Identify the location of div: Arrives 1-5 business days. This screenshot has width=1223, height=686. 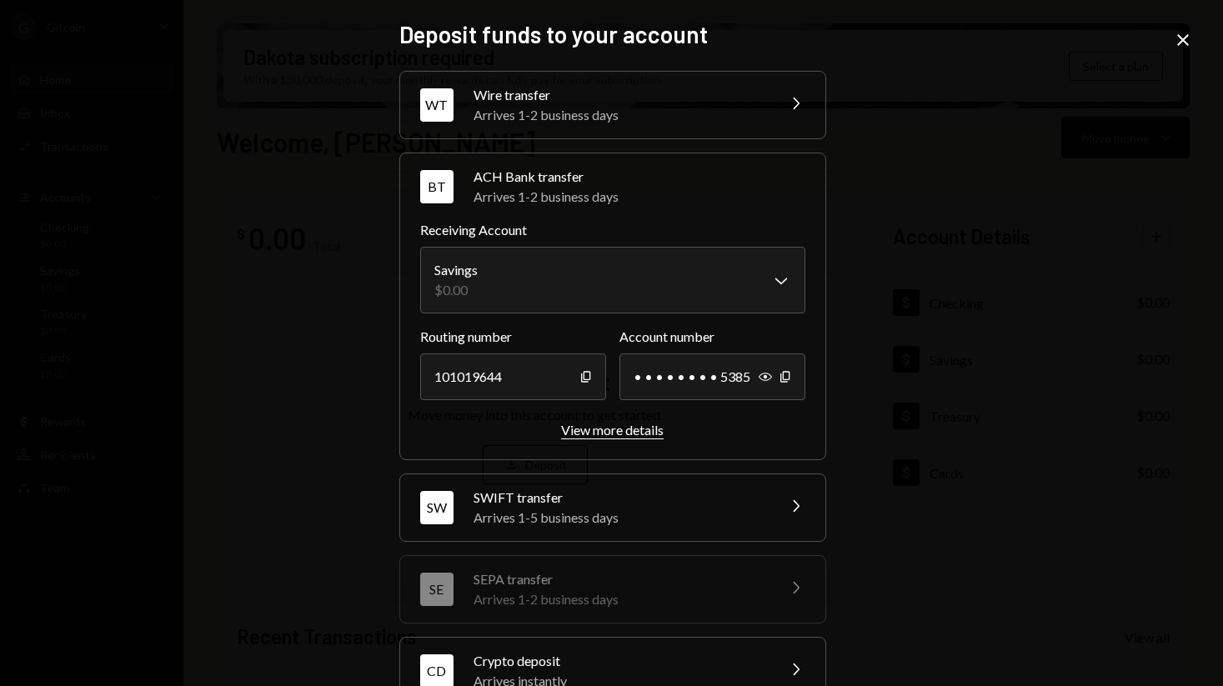
(619, 518).